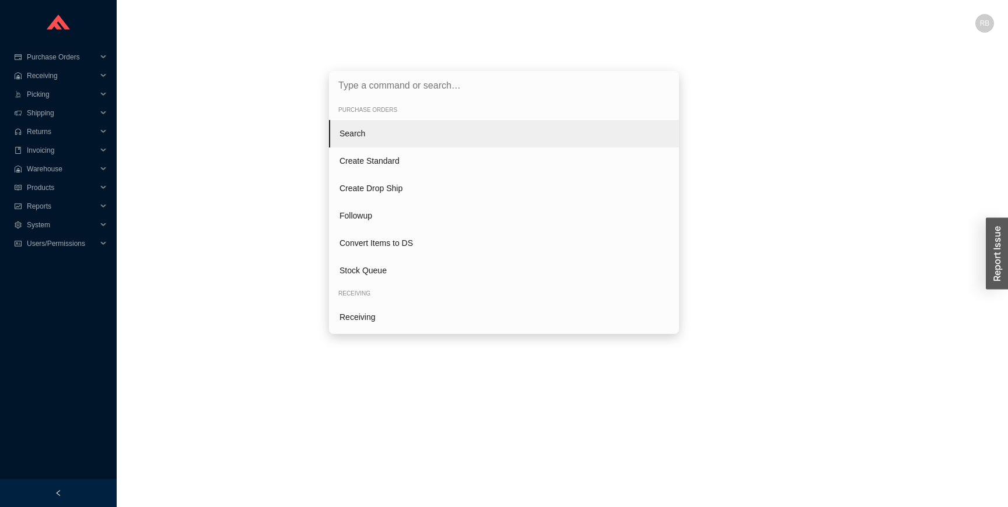 This screenshot has height=507, width=1008. What do you see at coordinates (369, 160) in the screenshot?
I see `span: Create Standard` at bounding box center [369, 160].